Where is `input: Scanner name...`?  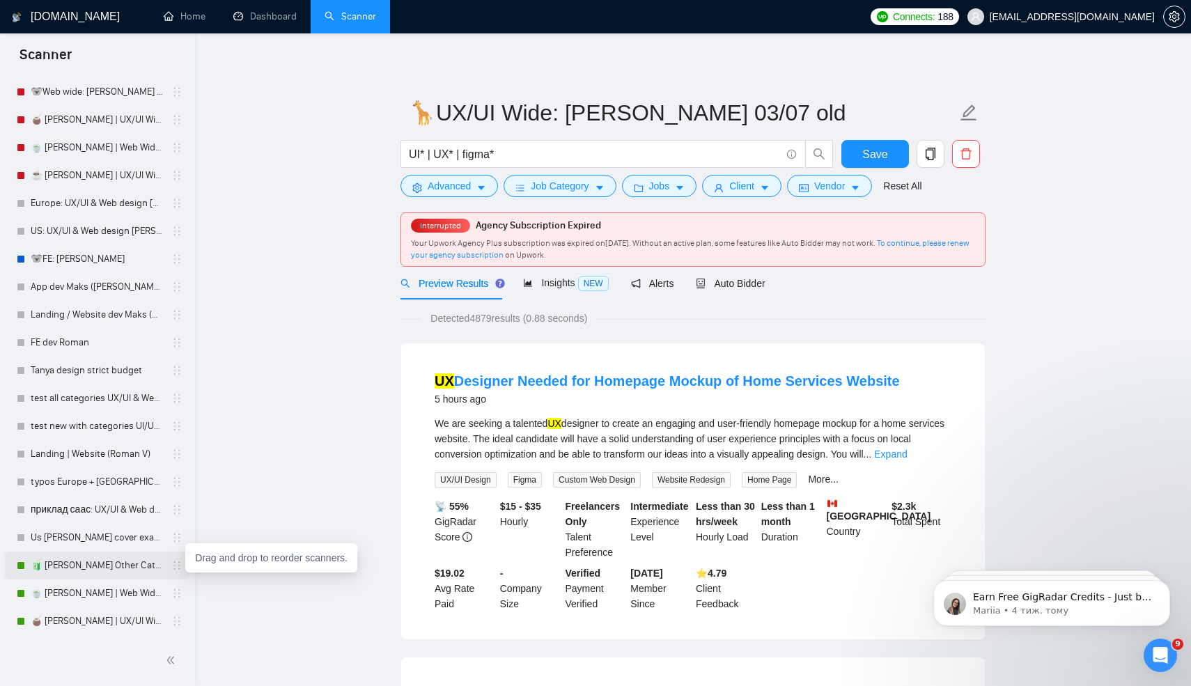 input: Scanner name... is located at coordinates (683, 113).